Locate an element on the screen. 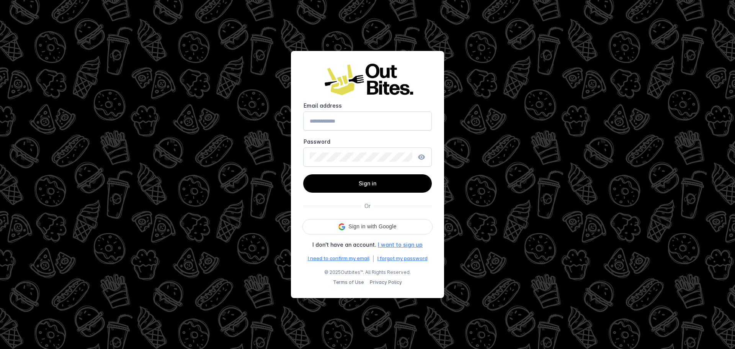  a: Privacy Policy is located at coordinates (386, 282).